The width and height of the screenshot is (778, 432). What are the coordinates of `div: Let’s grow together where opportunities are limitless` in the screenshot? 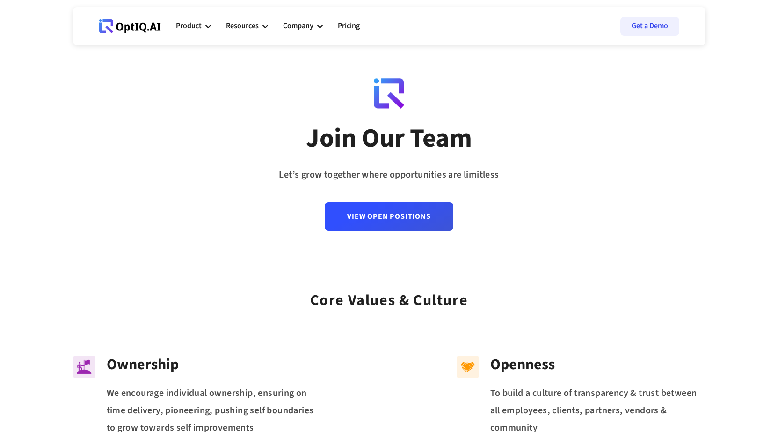 It's located at (389, 175).